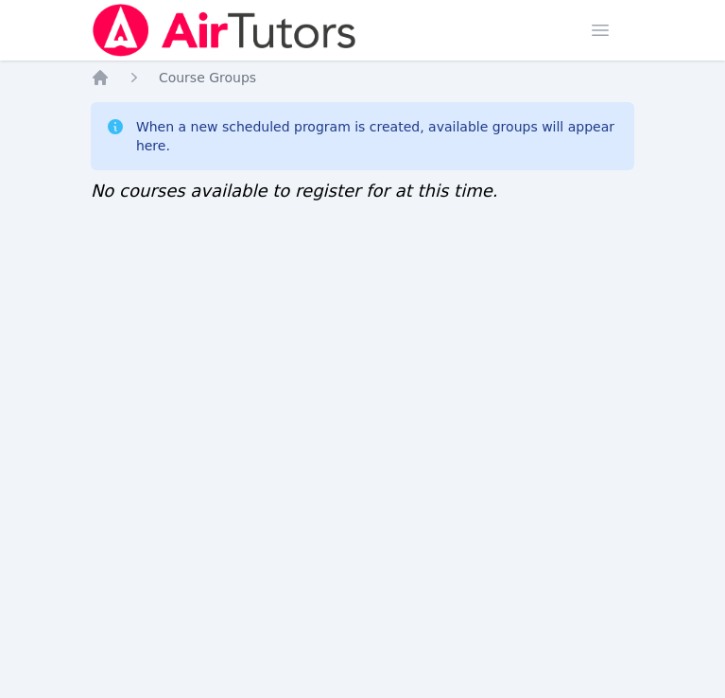  I want to click on div: When a new scheduled program is created, available groups will appear here., so click(377, 136).